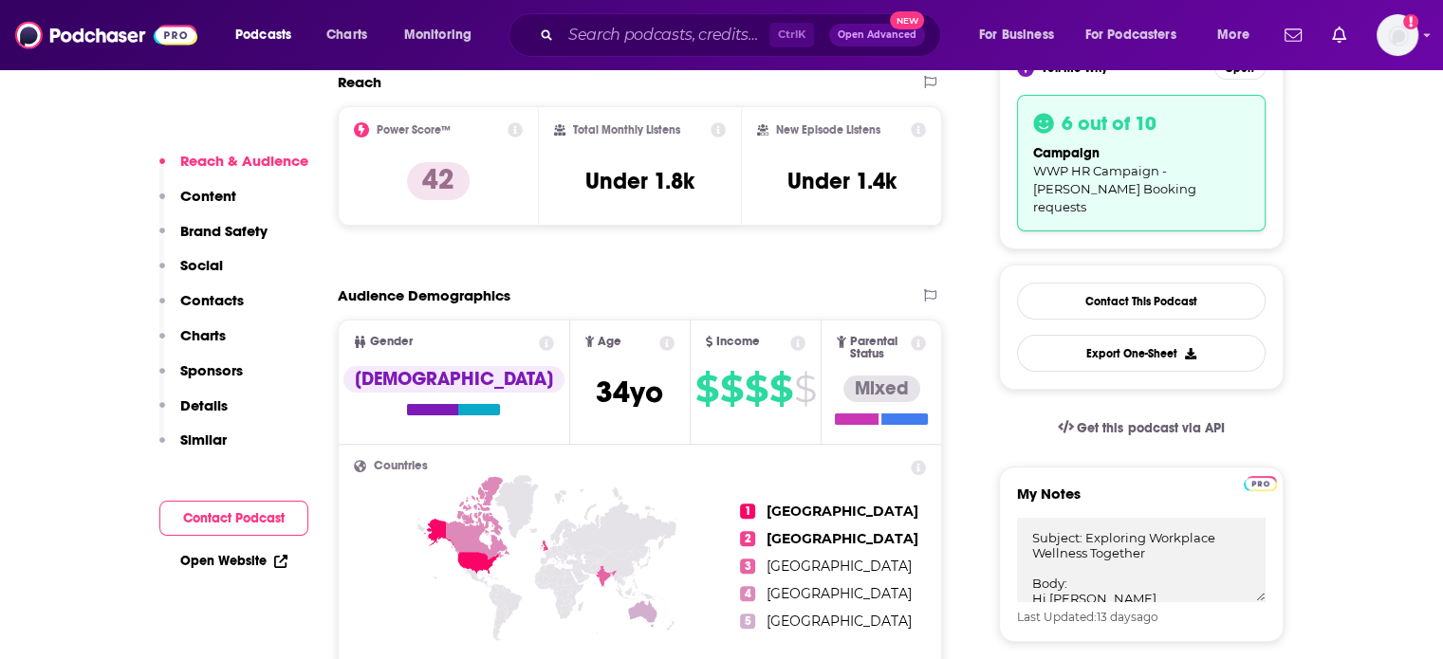 The image size is (1443, 659). I want to click on p: Details, so click(204, 405).